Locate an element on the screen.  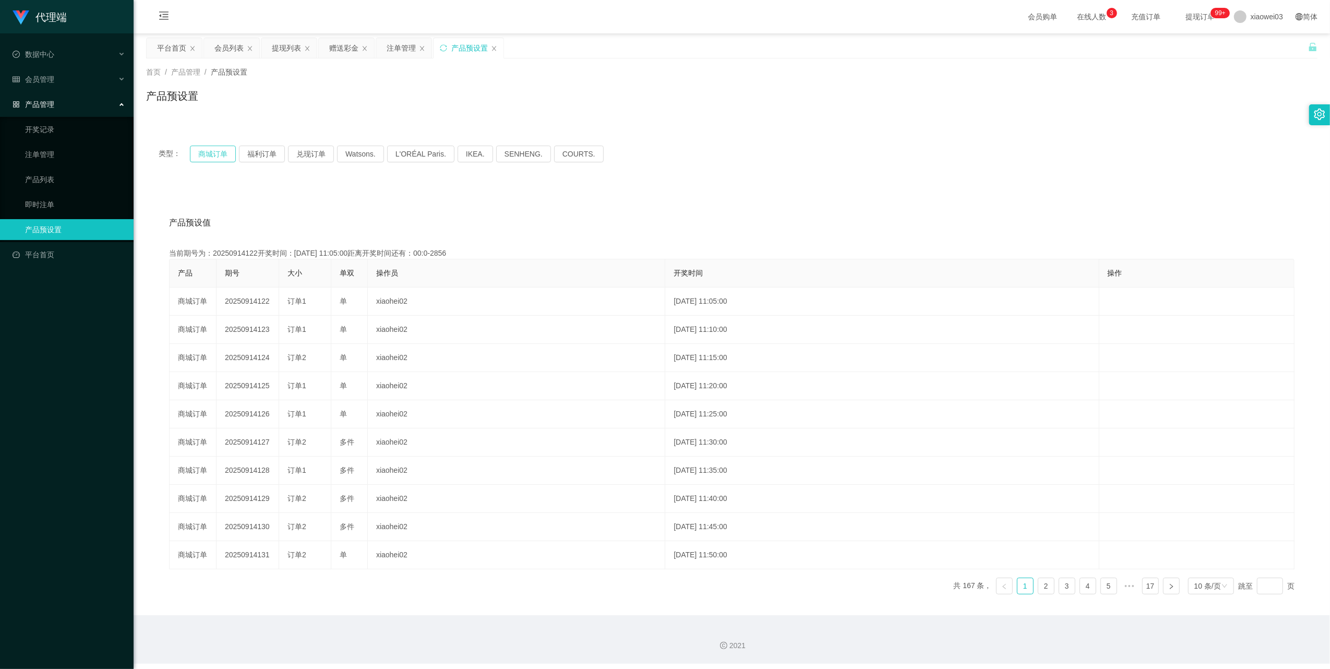
li: 向后 5 页 is located at coordinates (1130, 586).